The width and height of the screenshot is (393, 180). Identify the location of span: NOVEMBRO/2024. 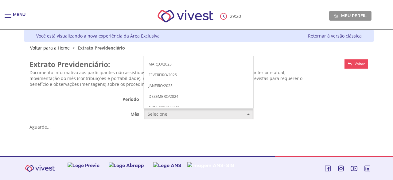
(164, 107).